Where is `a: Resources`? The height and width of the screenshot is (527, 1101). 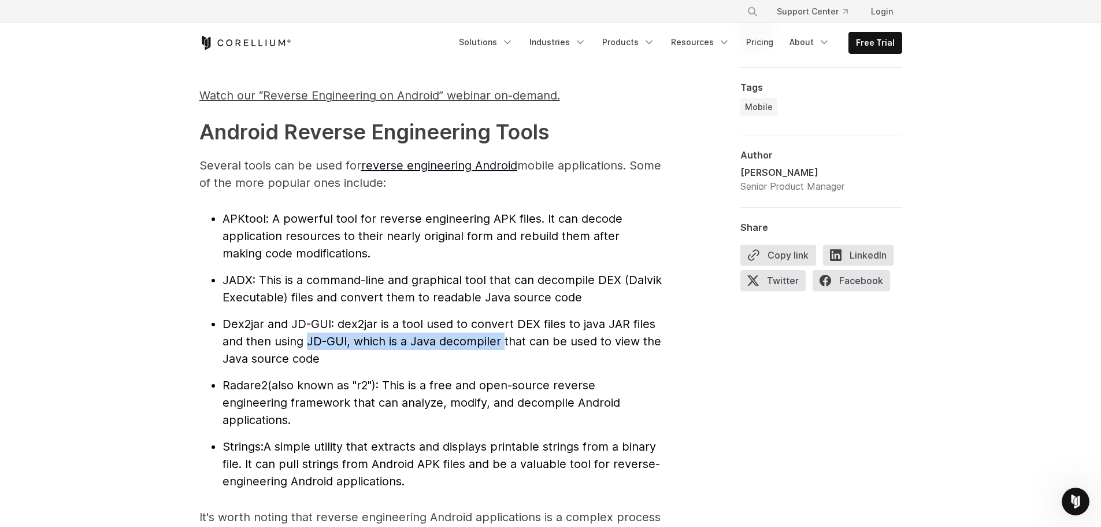
a: Resources is located at coordinates (701, 42).